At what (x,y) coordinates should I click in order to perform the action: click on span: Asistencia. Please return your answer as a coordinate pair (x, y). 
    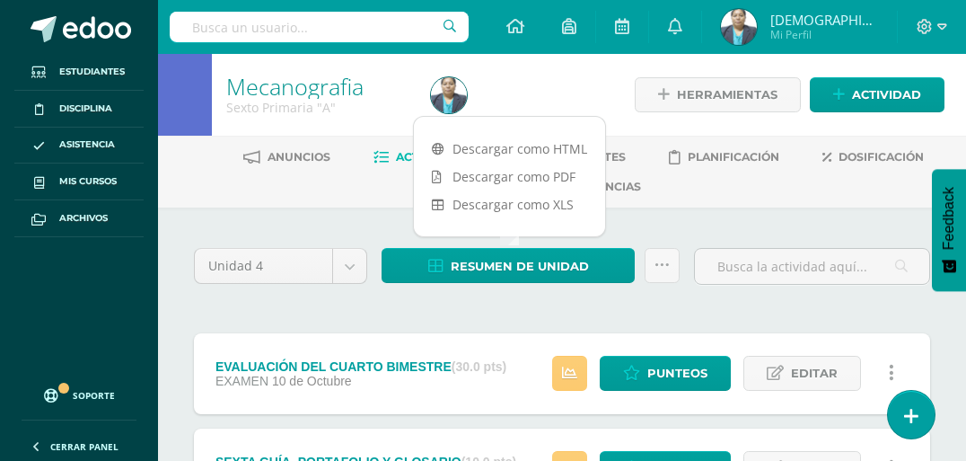
    Looking at the image, I should click on (87, 145).